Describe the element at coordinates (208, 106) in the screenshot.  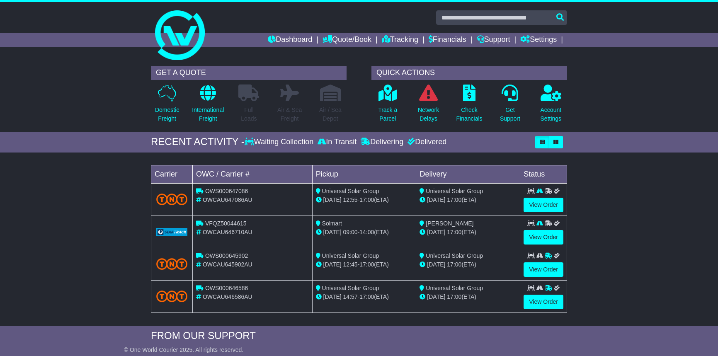
I see `a: InternationalFreight` at that location.